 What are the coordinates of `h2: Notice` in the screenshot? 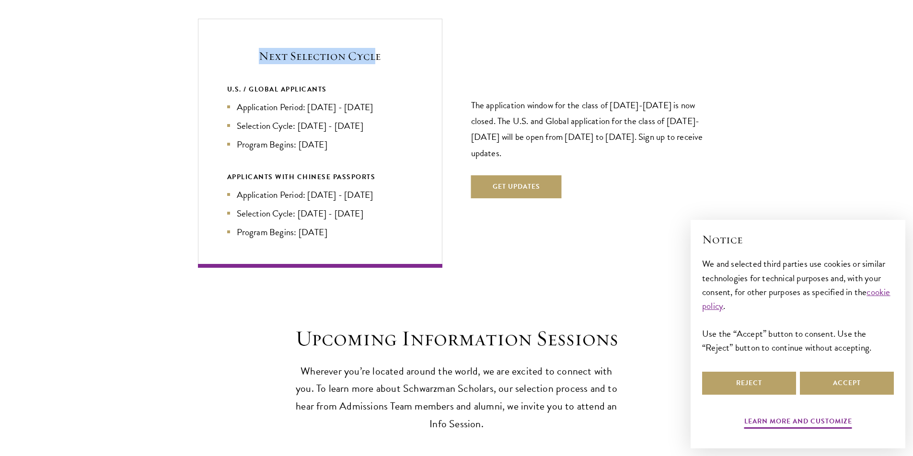 It's located at (798, 240).